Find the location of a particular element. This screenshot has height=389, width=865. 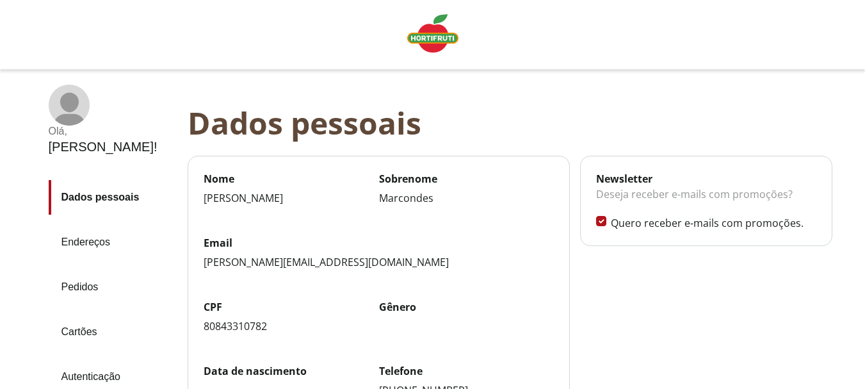

label: Quero receber e-mails com promoções. is located at coordinates (714, 223).